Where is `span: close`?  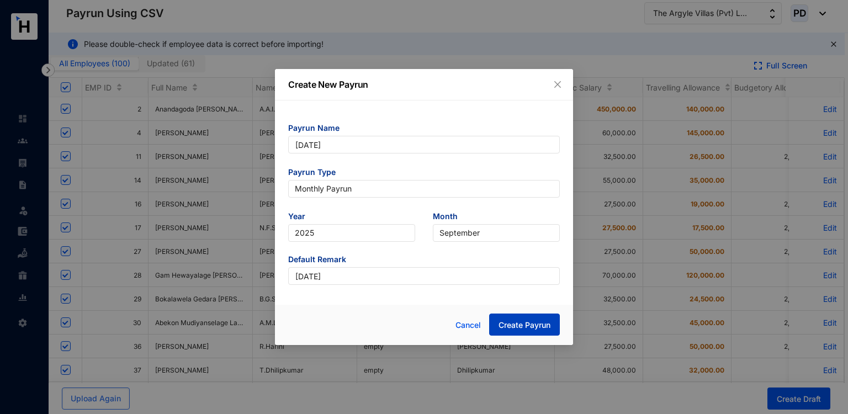 span: close is located at coordinates (558, 84).